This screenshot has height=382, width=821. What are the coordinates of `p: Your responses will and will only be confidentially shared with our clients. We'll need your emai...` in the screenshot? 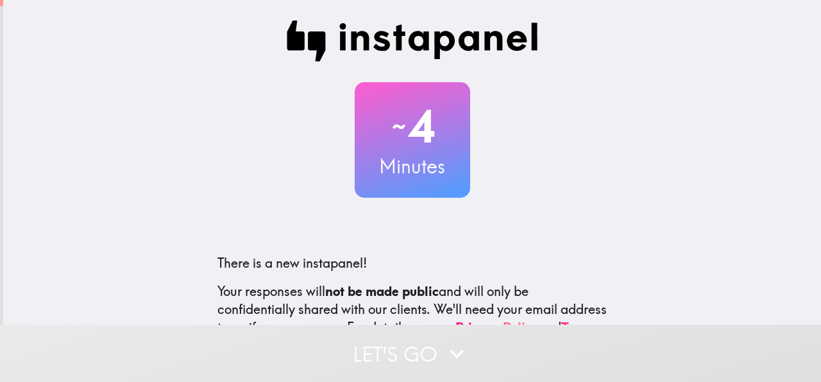 It's located at (413, 309).